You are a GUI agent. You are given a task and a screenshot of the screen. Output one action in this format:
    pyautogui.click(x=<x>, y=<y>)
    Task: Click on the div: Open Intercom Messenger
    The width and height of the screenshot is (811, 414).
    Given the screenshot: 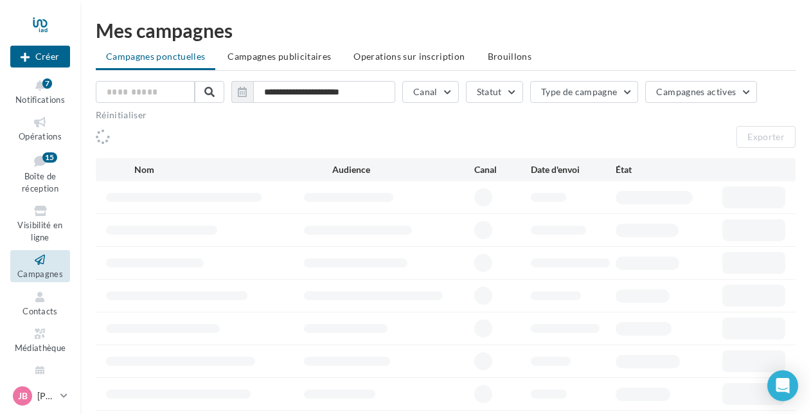 What is the action you would take?
    pyautogui.click(x=782, y=385)
    